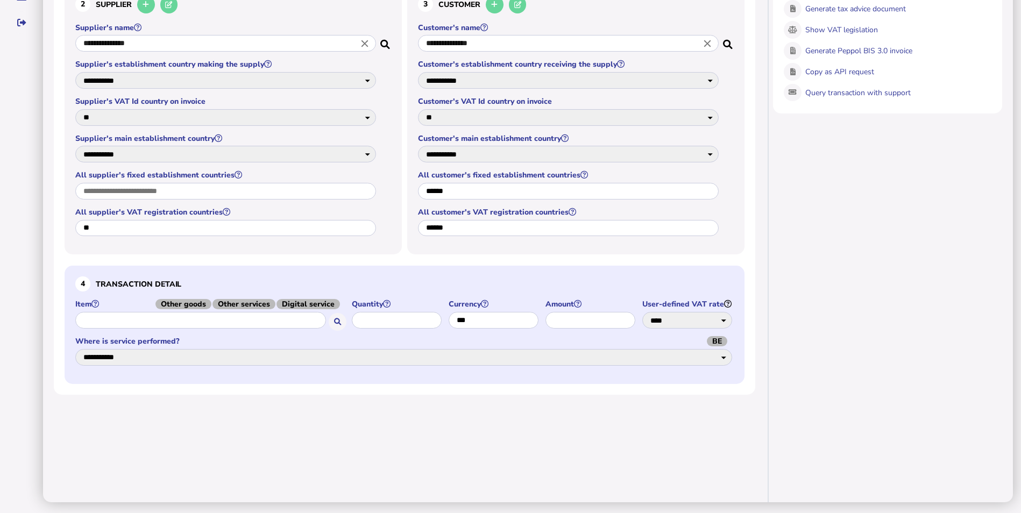 This screenshot has height=513, width=1021. Describe the element at coordinates (569, 175) in the screenshot. I see `label: All customer's fixed establishment countries` at that location.